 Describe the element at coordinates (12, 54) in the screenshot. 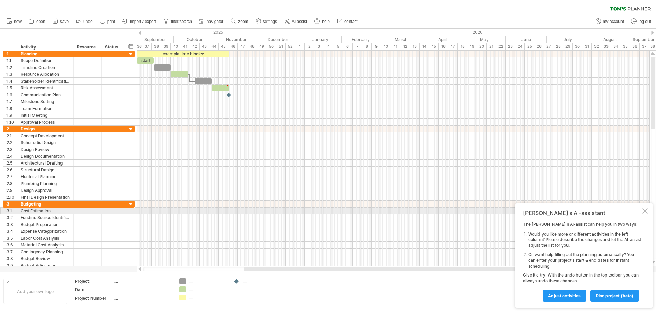

I see `div: 1` at that location.